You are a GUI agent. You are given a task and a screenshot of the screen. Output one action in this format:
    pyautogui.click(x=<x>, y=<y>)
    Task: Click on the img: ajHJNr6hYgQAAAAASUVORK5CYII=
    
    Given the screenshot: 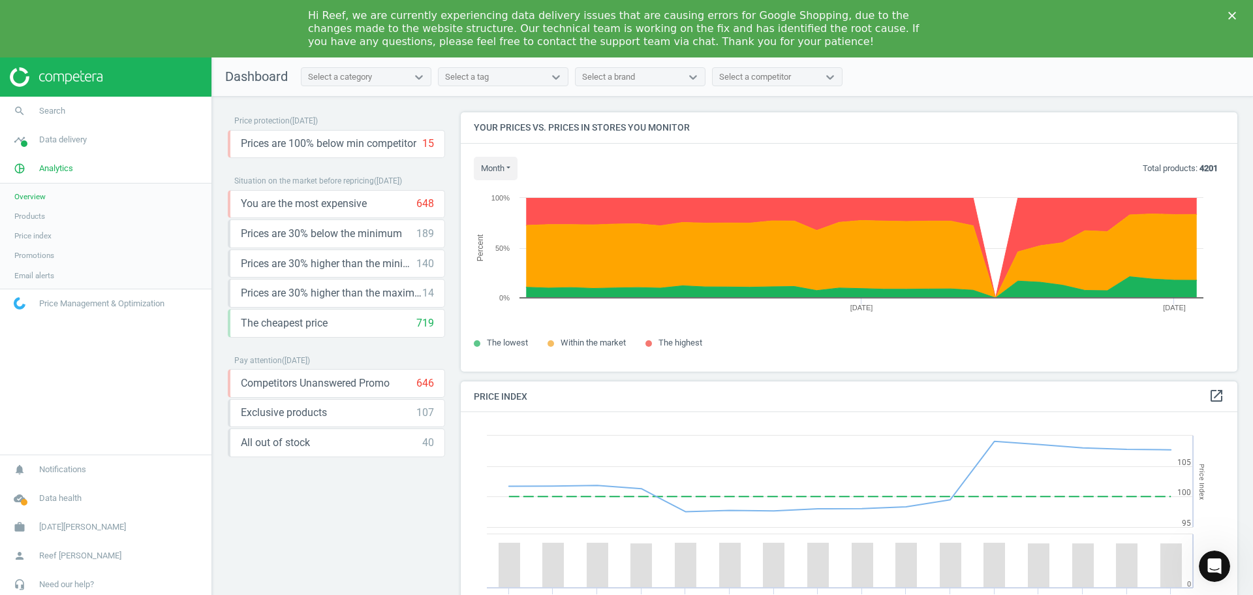 What is the action you would take?
    pyautogui.click(x=56, y=77)
    